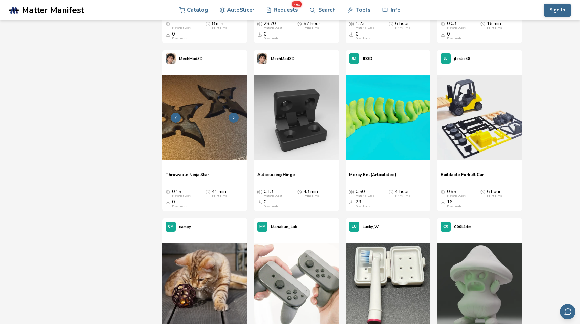 Image resolution: width=580 pixels, height=324 pixels. What do you see at coordinates (462, 59) in the screenshot?
I see `p: jleslie48` at bounding box center [462, 59].